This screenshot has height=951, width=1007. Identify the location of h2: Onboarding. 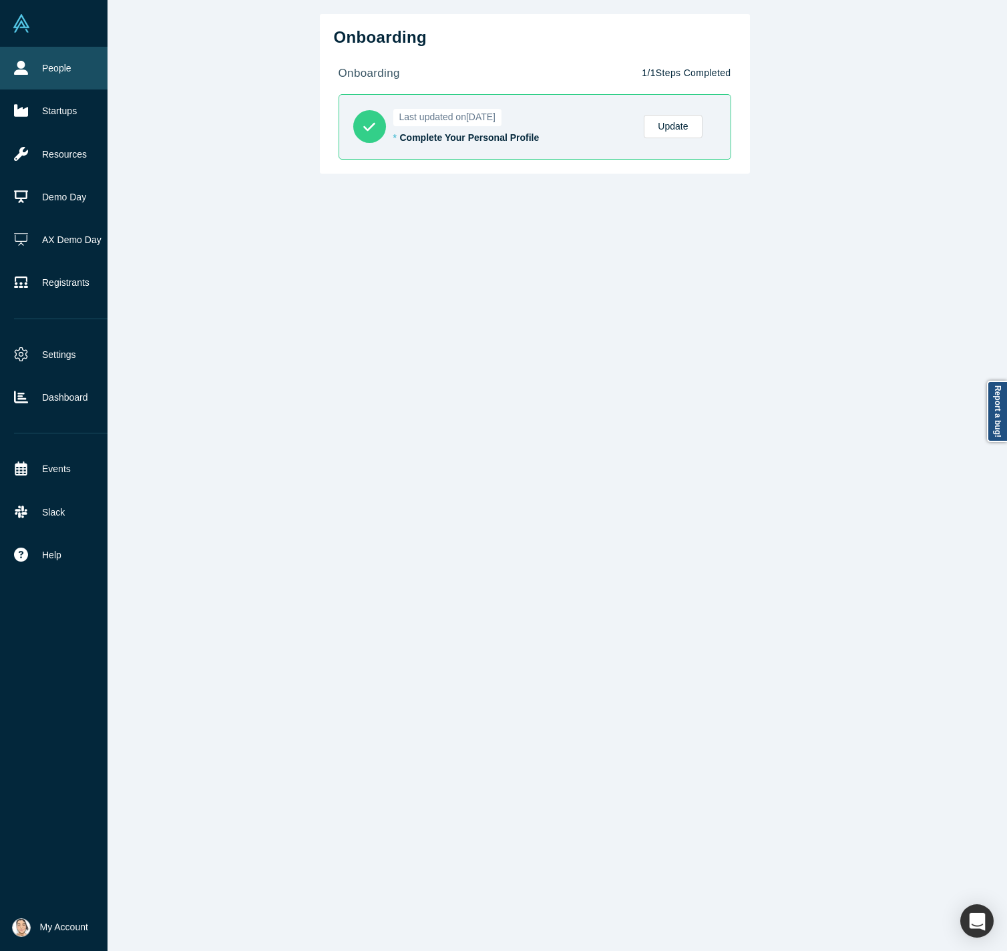
(535, 37).